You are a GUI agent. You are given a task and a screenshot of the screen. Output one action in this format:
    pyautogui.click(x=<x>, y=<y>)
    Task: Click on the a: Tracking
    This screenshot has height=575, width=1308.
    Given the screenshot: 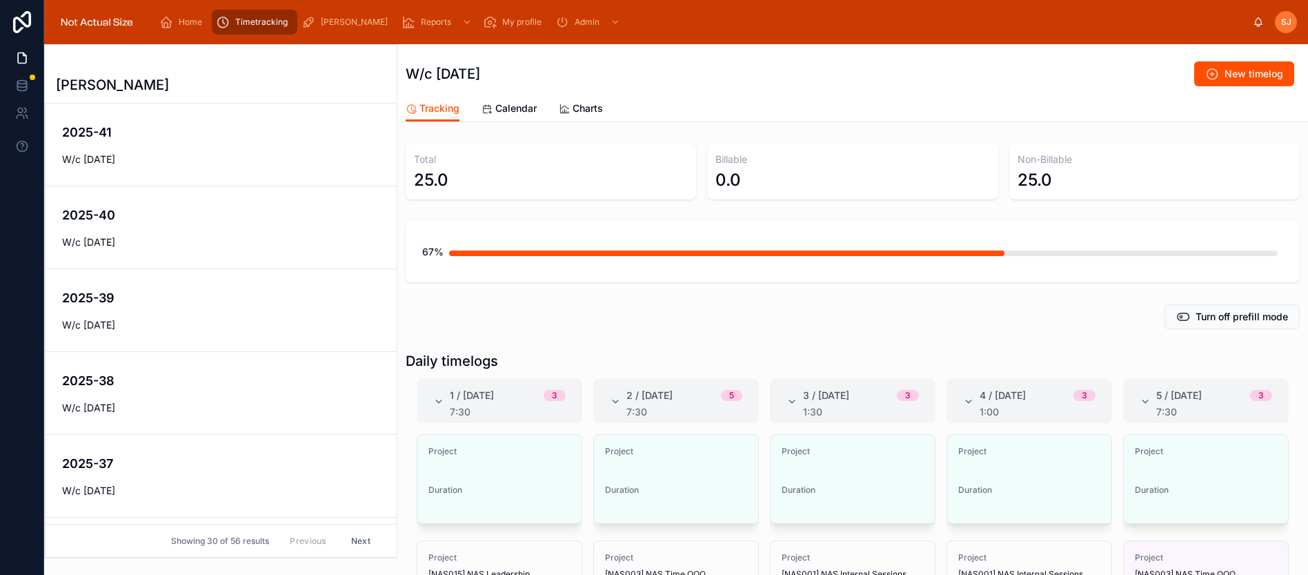 What is the action you would take?
    pyautogui.click(x=432, y=109)
    